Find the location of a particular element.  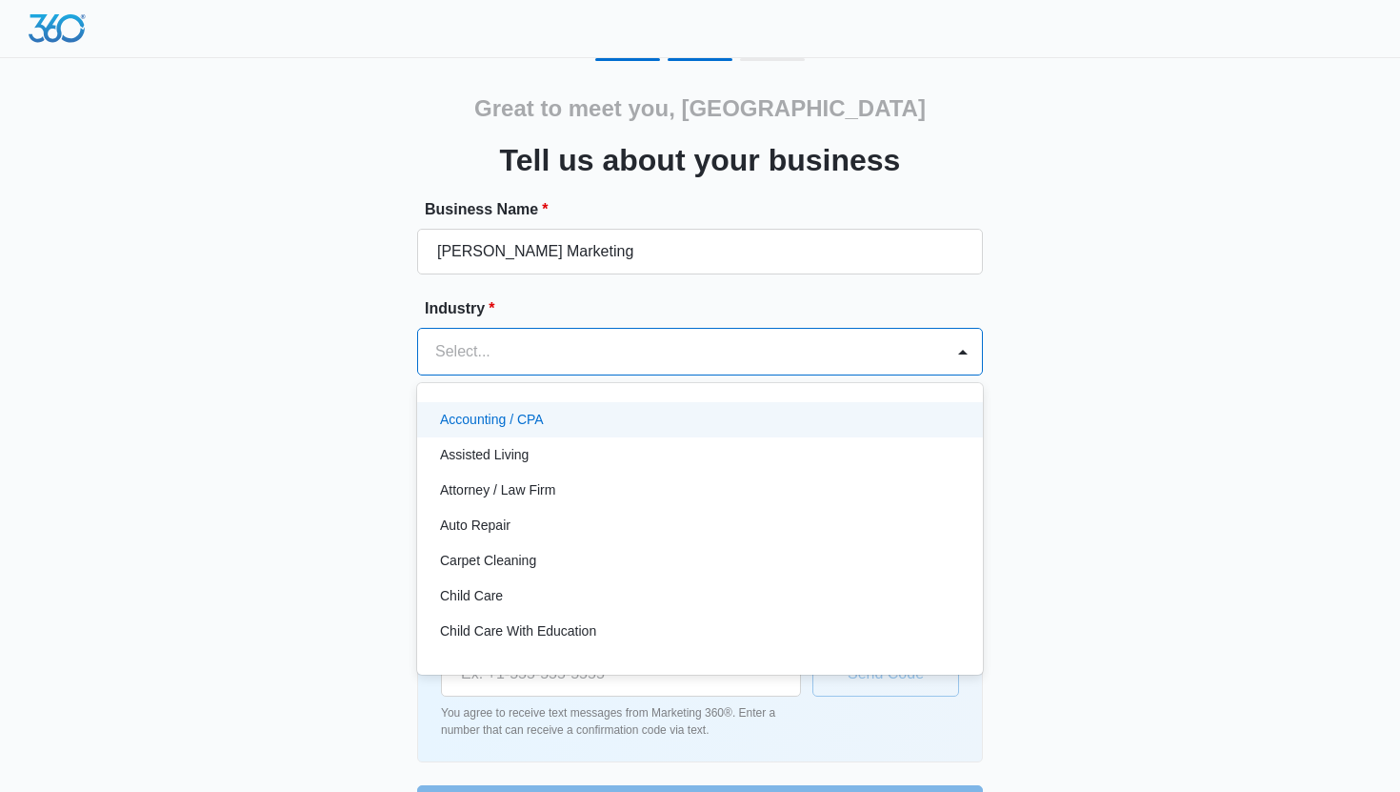

p: You agree to receive text messages from Marketing 360®. Enter a number that can receive a confirm... is located at coordinates (621, 721).